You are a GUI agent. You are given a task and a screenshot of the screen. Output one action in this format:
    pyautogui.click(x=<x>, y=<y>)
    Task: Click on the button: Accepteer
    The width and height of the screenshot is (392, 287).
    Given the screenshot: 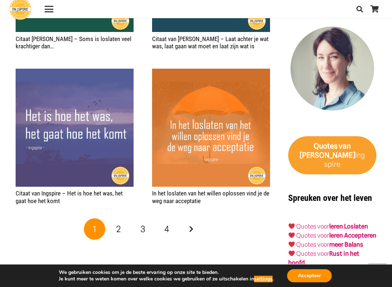 What is the action you would take?
    pyautogui.click(x=309, y=275)
    